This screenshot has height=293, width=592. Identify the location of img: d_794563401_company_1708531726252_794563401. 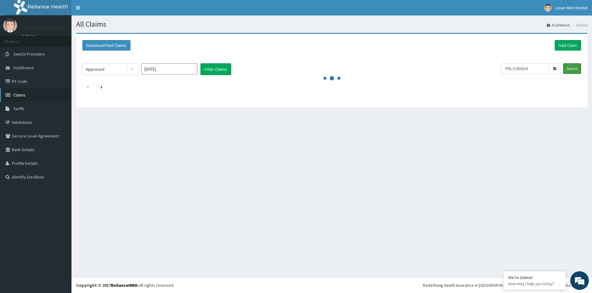
(18, 39).